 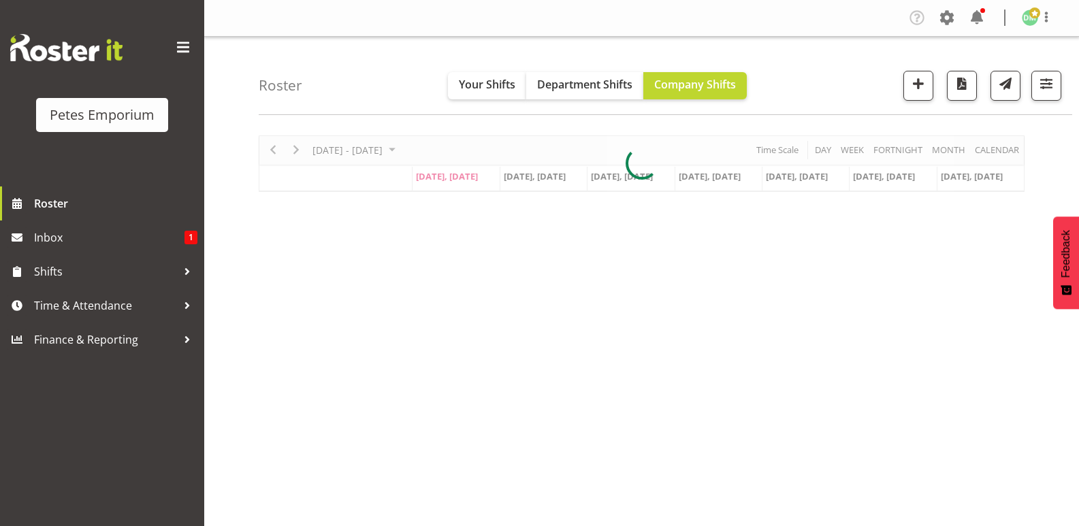 What do you see at coordinates (109, 238) in the screenshot?
I see `span: Inbox` at bounding box center [109, 238].